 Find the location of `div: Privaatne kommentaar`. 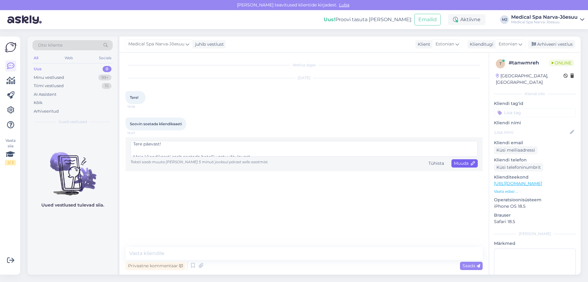

div: Privaatne kommentaar is located at coordinates (155, 265).